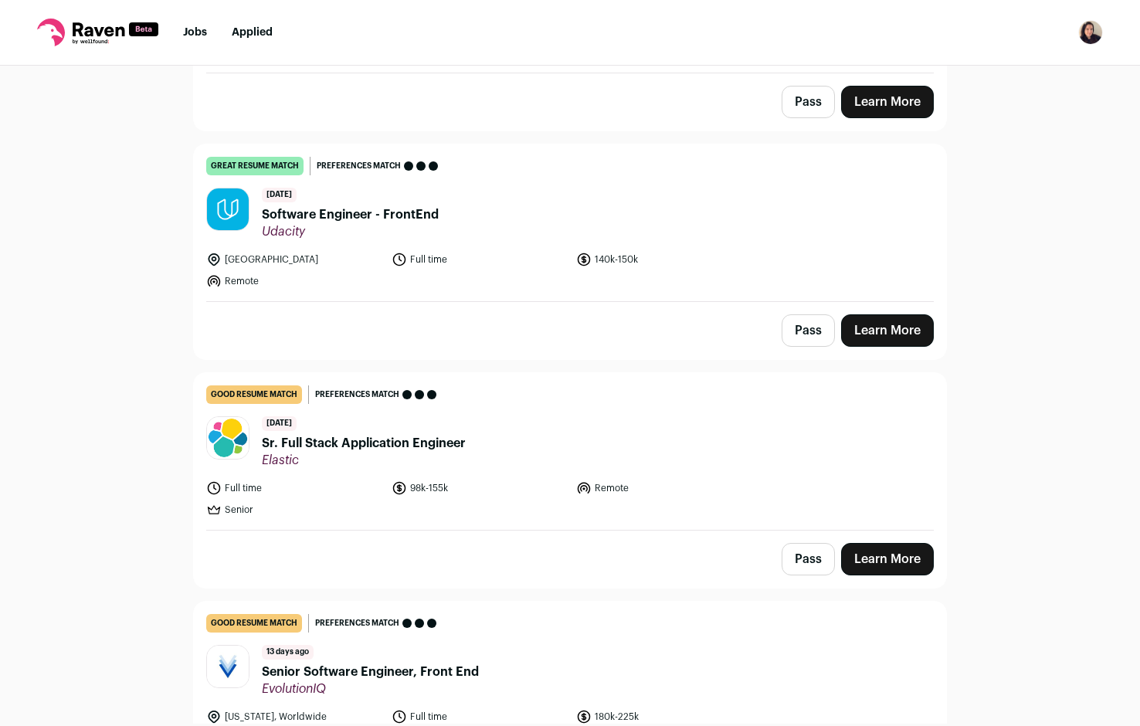 Image resolution: width=1140 pixels, height=726 pixels. Describe the element at coordinates (370, 672) in the screenshot. I see `span: Senior Software Engineer, Front End` at that location.